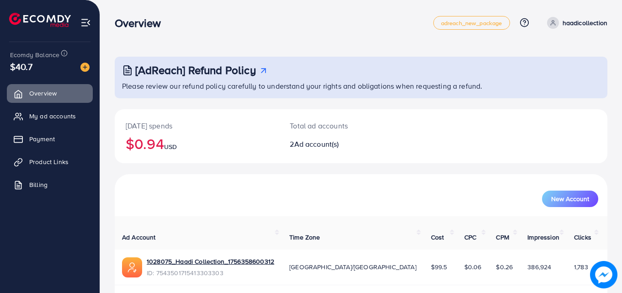 The image size is (622, 293). I want to click on span: $0.26, so click(504, 267).